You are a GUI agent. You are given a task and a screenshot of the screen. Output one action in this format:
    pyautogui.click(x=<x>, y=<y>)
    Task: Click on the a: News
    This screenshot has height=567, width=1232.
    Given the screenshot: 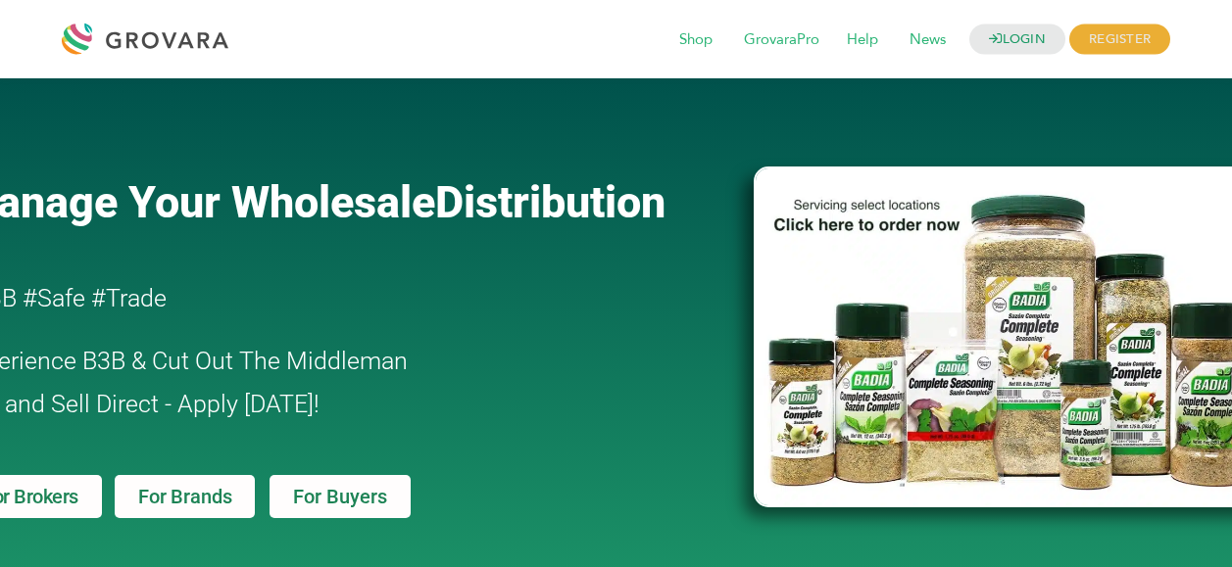 What is the action you would take?
    pyautogui.click(x=927, y=40)
    